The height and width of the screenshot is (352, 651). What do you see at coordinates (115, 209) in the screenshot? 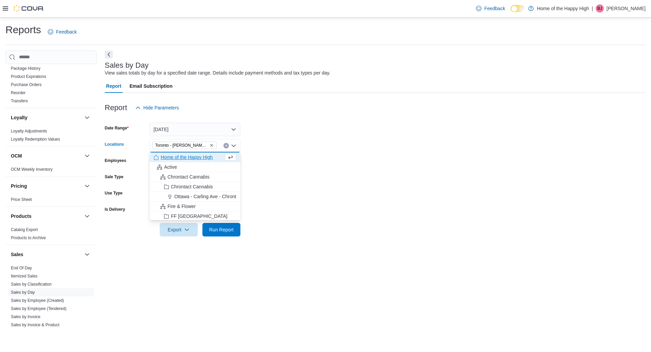
I see `label: Is Delivery` at bounding box center [115, 209].